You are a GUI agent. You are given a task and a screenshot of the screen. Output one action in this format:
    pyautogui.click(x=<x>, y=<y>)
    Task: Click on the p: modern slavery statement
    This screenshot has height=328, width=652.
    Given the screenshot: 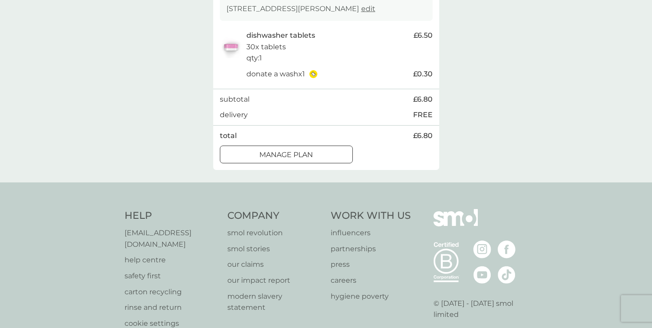 What is the action you would take?
    pyautogui.click(x=274, y=301)
    